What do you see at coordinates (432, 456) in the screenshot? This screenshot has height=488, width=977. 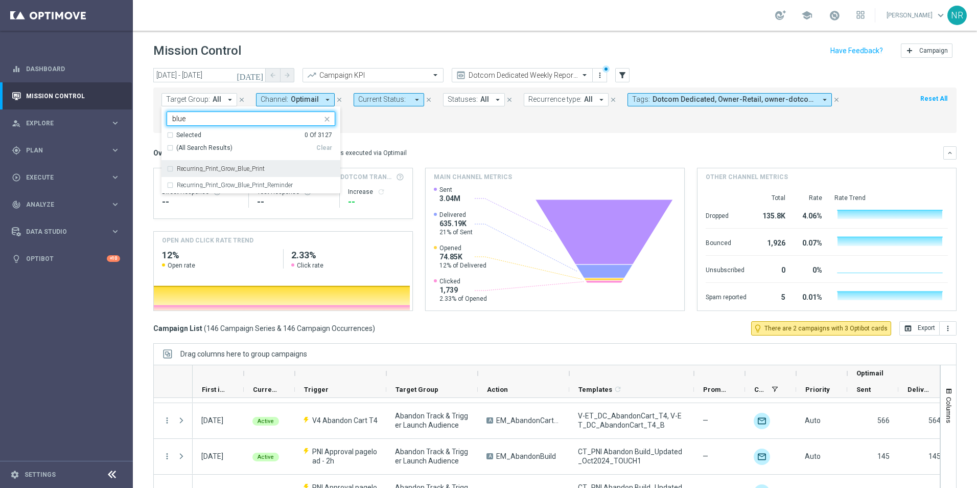 I see `span: Abandon Track & Trigger Launch Audience` at bounding box center [432, 456].